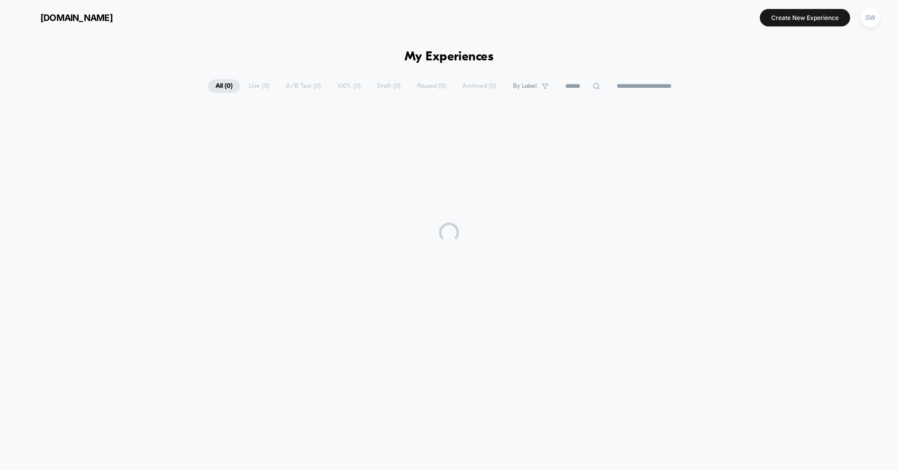 The image size is (898, 470). Describe the element at coordinates (525, 86) in the screenshot. I see `span: By Label` at that location.